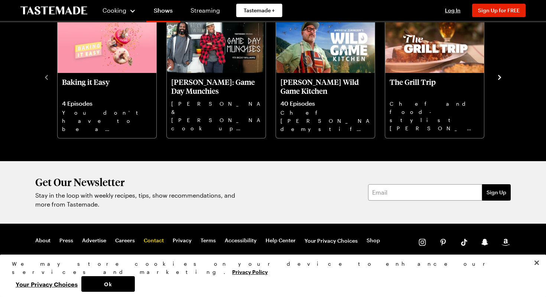 This screenshot has width=546, height=297. What do you see at coordinates (54, 10) in the screenshot?
I see `a: To Tastemade Home Page` at bounding box center [54, 10].